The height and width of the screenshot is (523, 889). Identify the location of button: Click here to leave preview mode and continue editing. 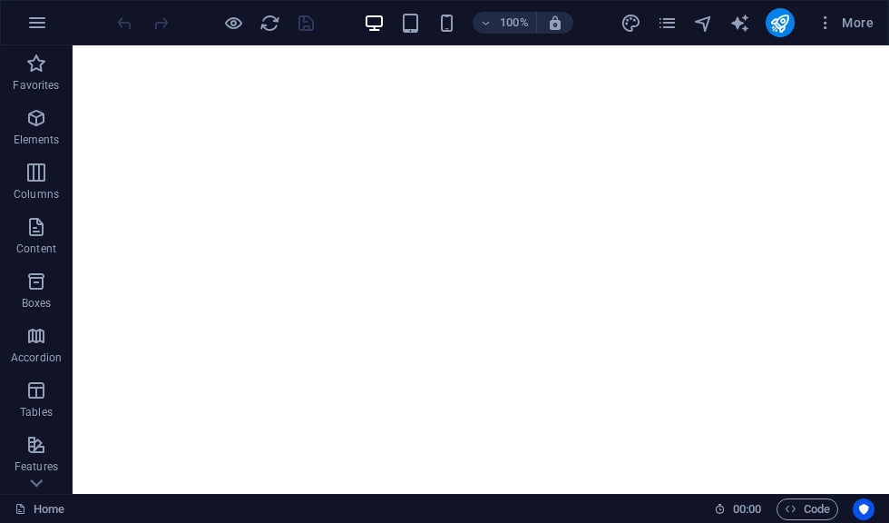
(233, 23).